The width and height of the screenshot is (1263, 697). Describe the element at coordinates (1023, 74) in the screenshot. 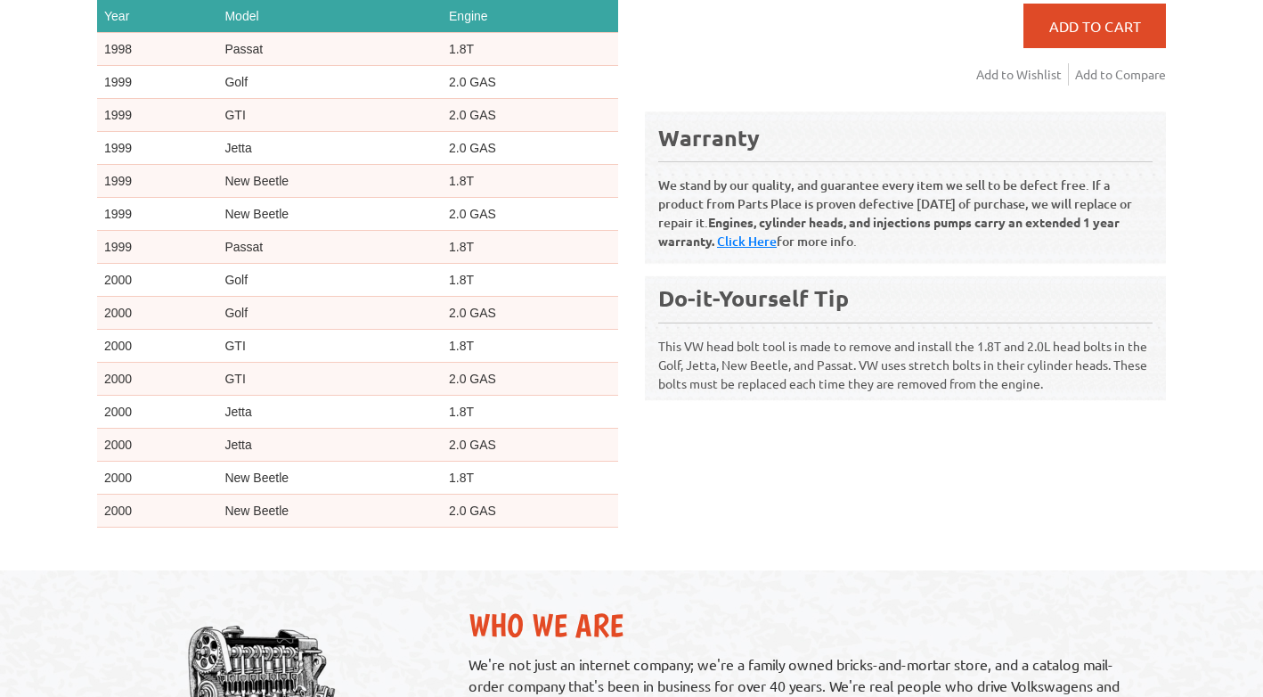

I see `a: Add to Wishlist` at that location.